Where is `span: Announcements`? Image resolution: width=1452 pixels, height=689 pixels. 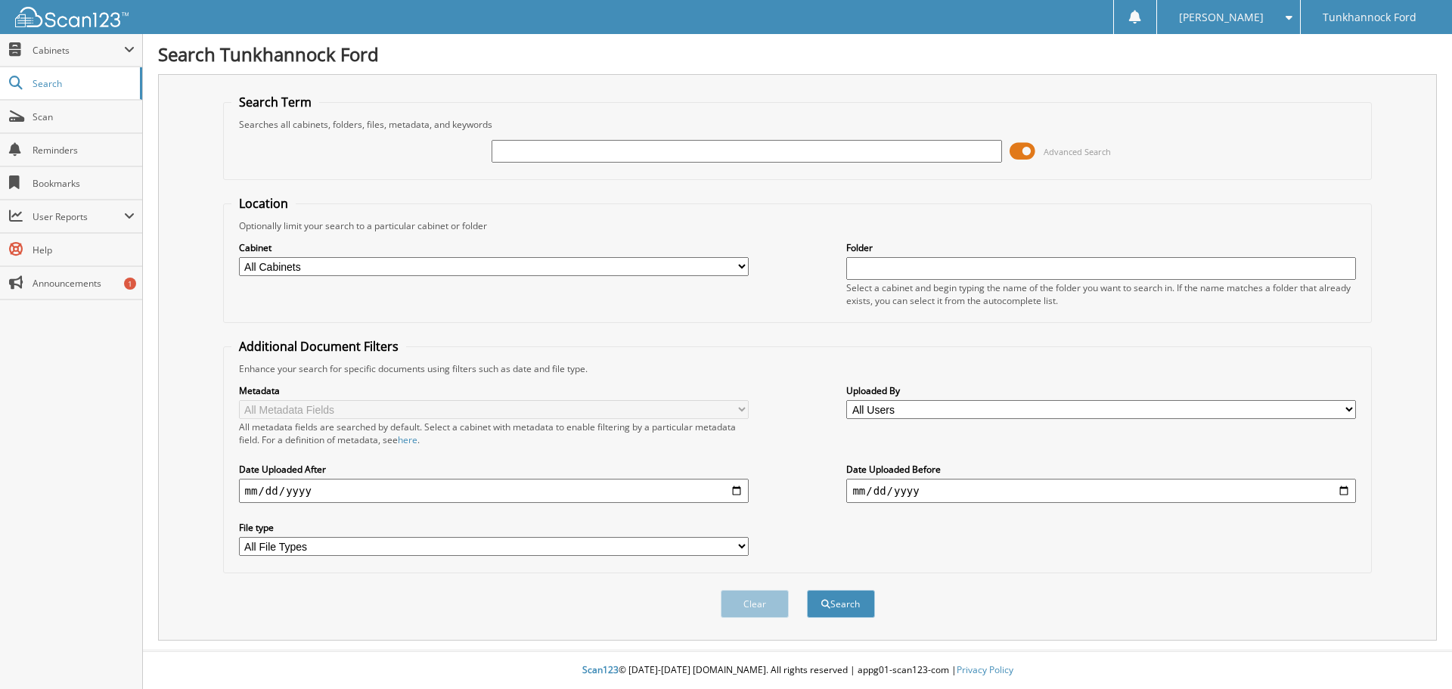
span: Announcements is located at coordinates (83, 283).